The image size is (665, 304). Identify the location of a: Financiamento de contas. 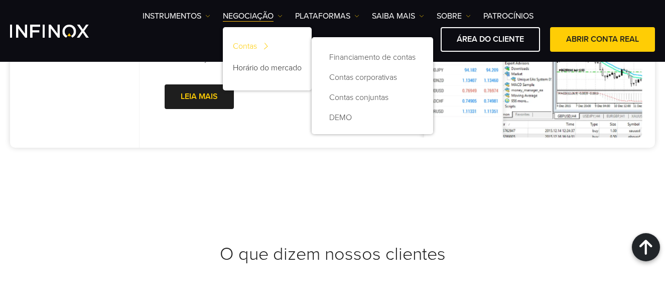
(372, 57).